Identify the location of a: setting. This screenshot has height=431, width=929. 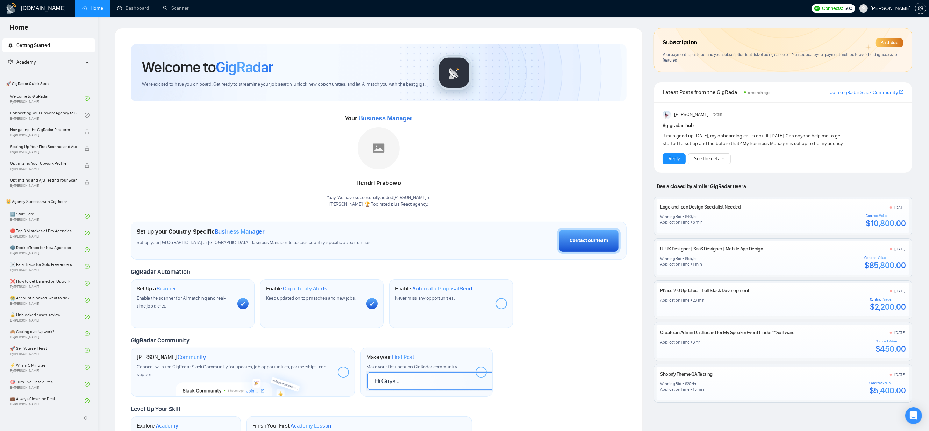
(920, 8).